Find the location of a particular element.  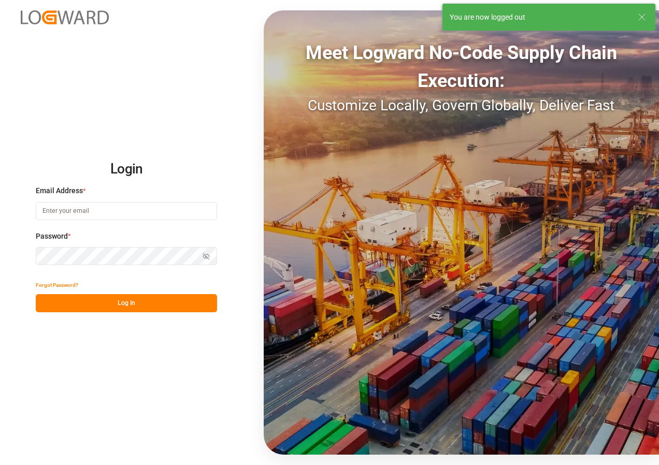

div: You are now logged out is located at coordinates (539, 17).